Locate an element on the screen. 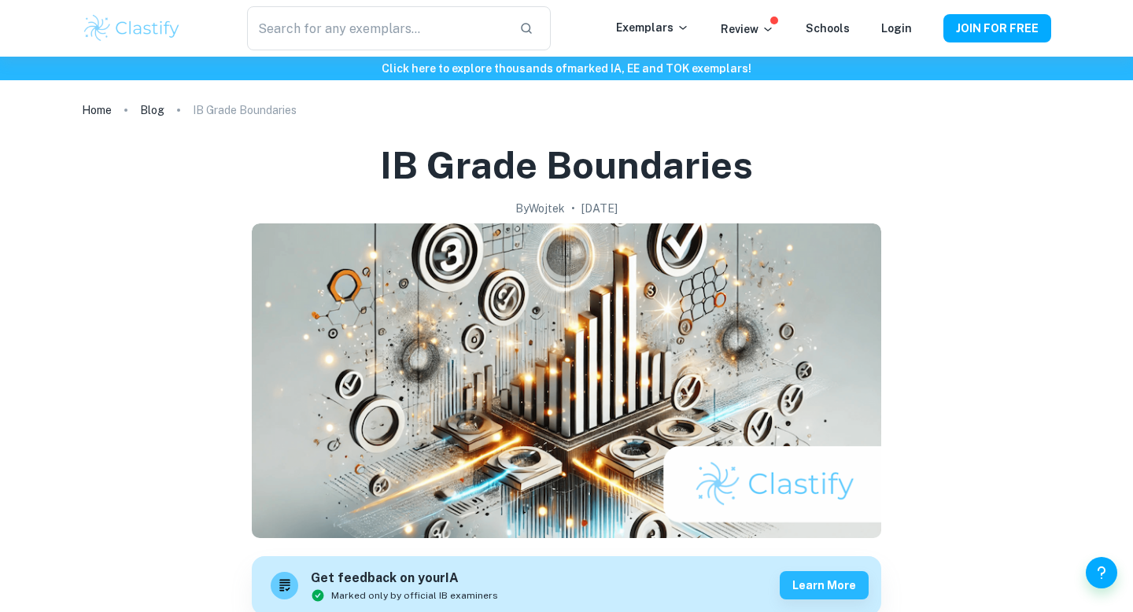  p: IB Grade Boundaries is located at coordinates (245, 110).